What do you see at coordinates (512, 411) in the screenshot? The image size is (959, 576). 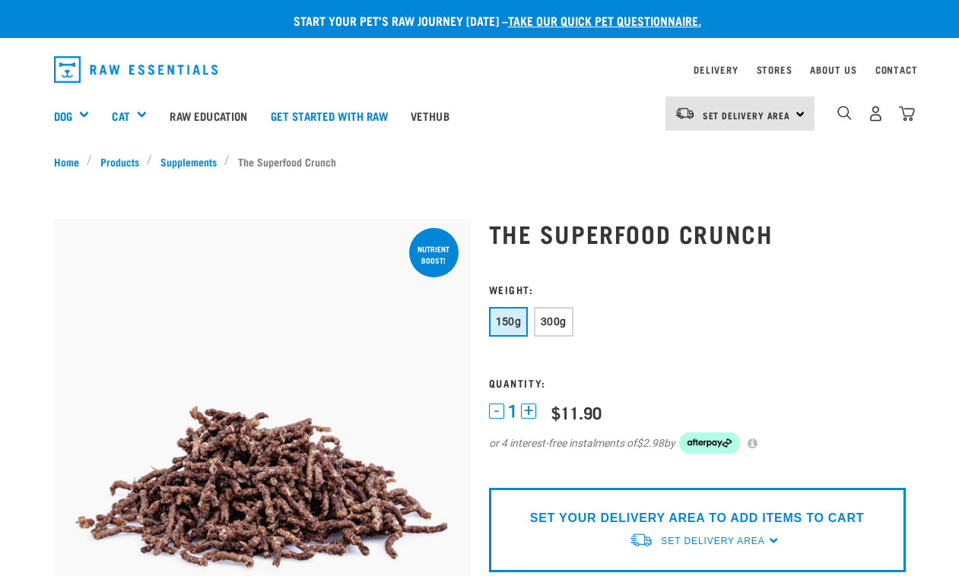 I see `span: 1` at bounding box center [512, 411].